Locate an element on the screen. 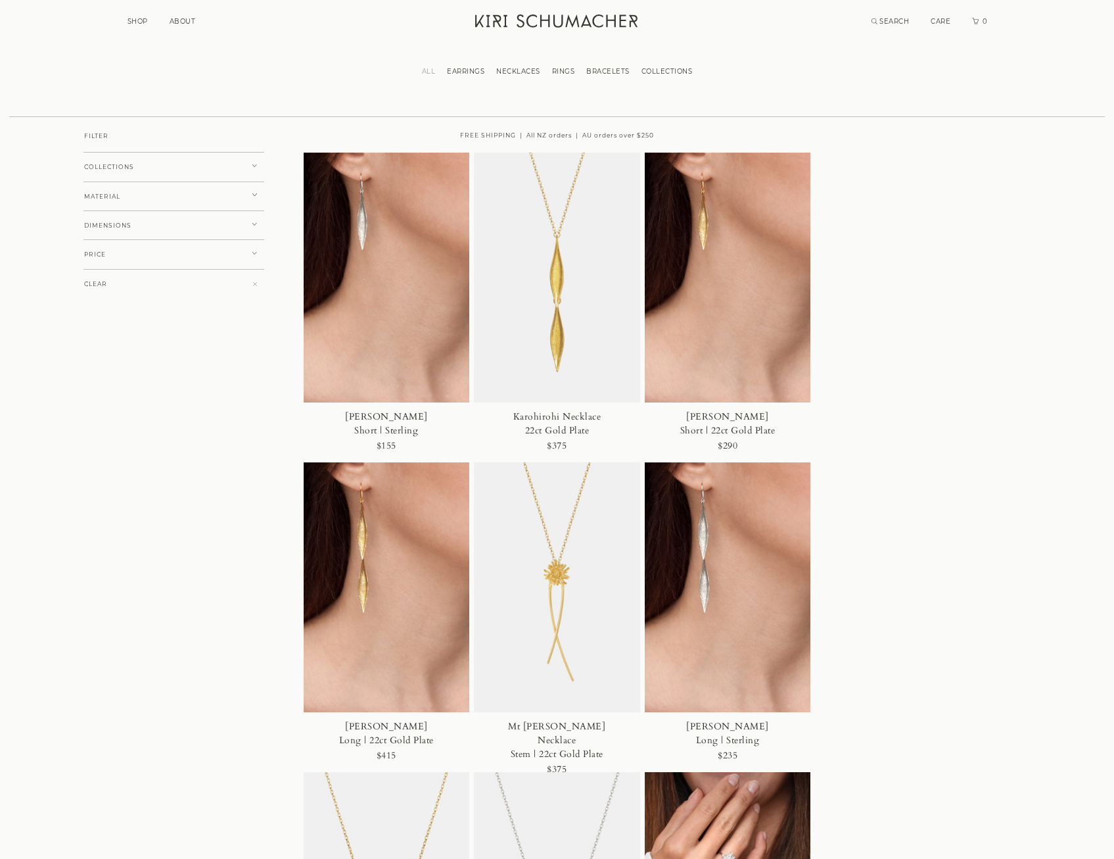 This screenshot has width=1114, height=859. div: FREE SHIPPING | All NZ orders | AU orders over $250 is located at coordinates (557, 134).